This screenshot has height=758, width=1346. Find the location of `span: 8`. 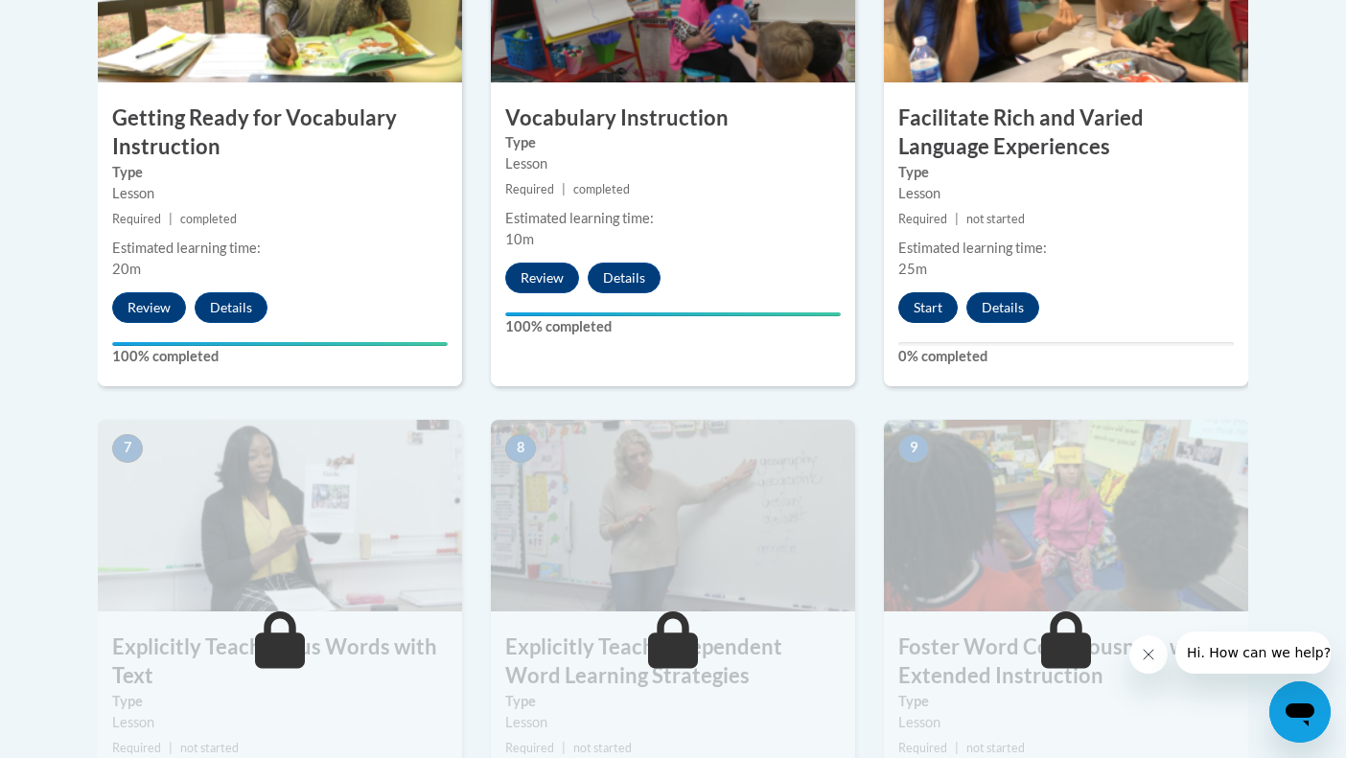

span: 8 is located at coordinates (521, 449).